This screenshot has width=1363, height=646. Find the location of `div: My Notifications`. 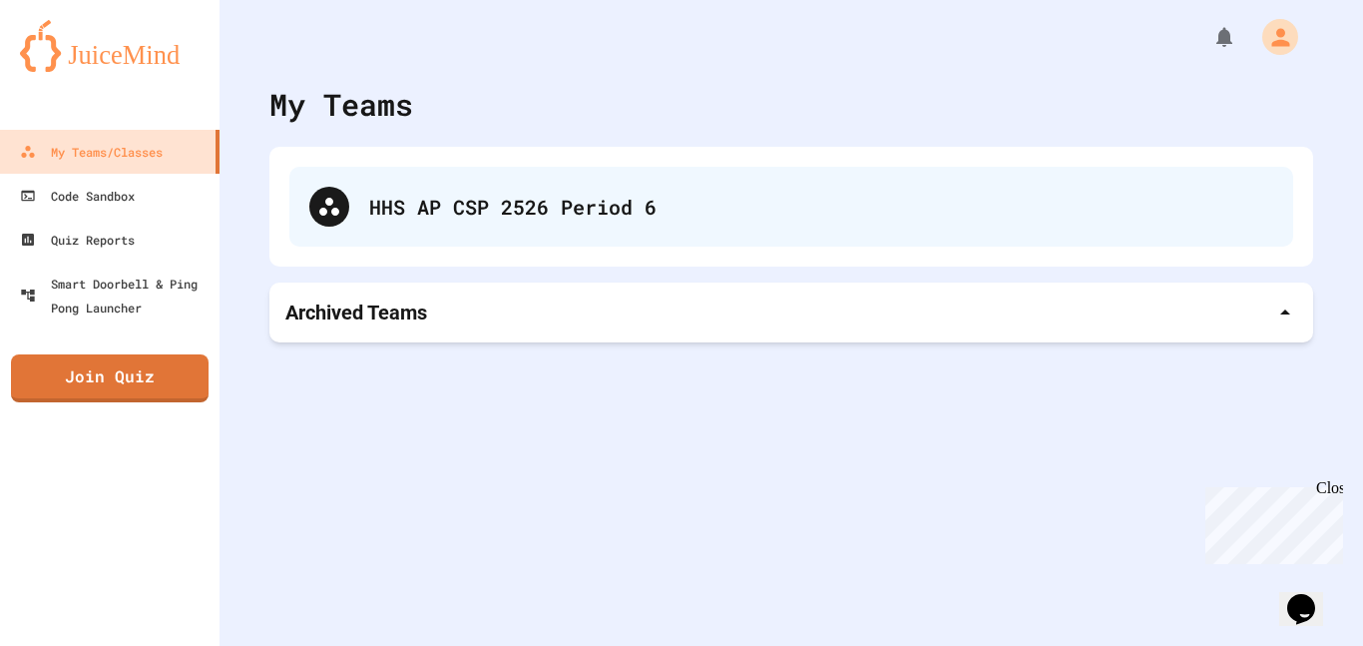

div: My Notifications is located at coordinates (1208, 37).